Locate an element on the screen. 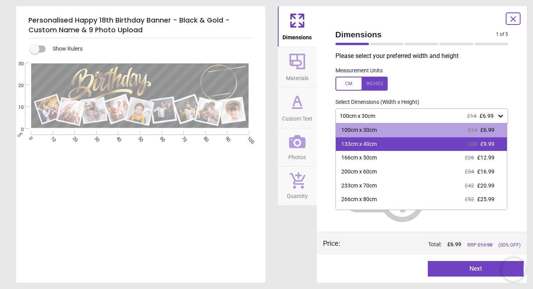 The width and height of the screenshot is (533, 289). span: Custom Text is located at coordinates (297, 117).